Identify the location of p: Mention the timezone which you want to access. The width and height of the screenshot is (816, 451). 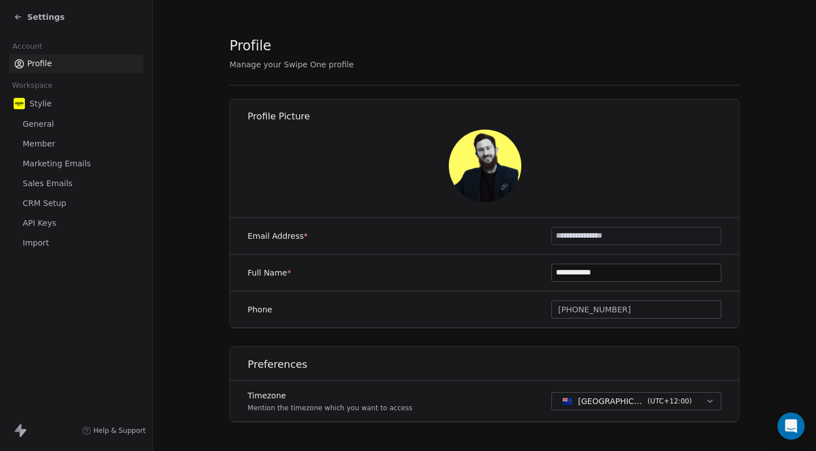
(330, 408).